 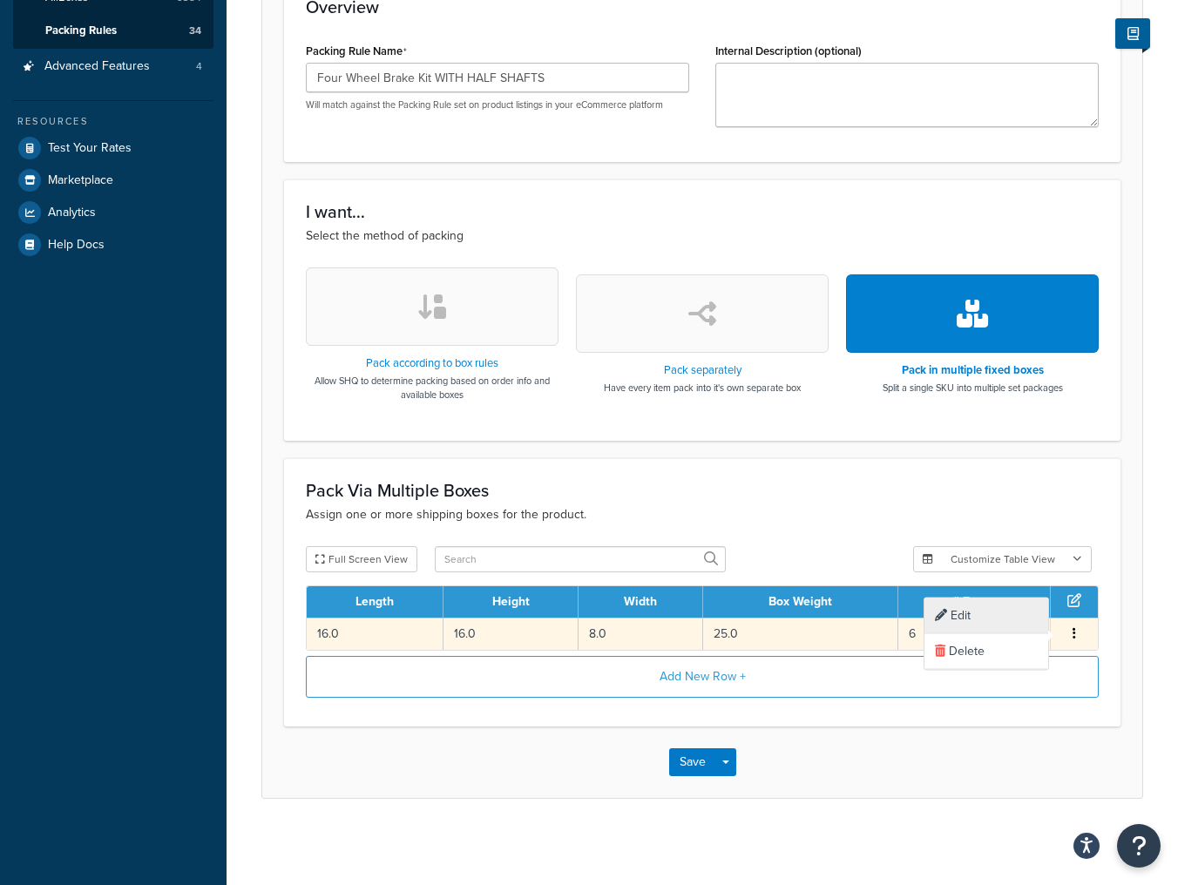 I want to click on li: Analytics, so click(x=113, y=213).